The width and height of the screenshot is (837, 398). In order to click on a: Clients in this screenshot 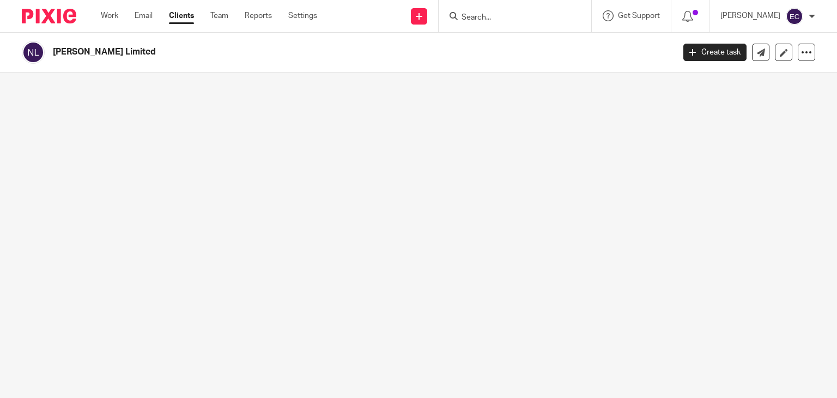, I will do `click(181, 16)`.